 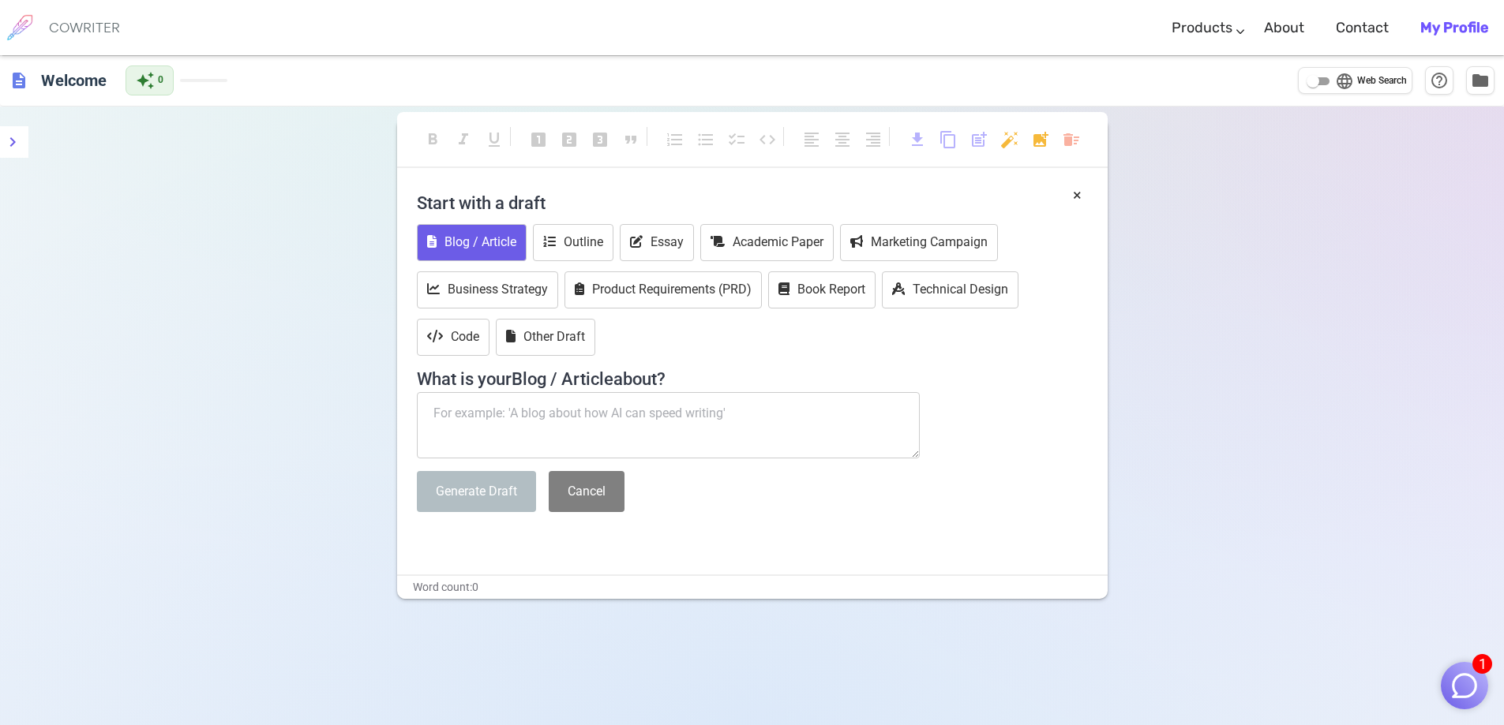 What do you see at coordinates (873, 140) in the screenshot?
I see `span: format_align_right` at bounding box center [873, 140].